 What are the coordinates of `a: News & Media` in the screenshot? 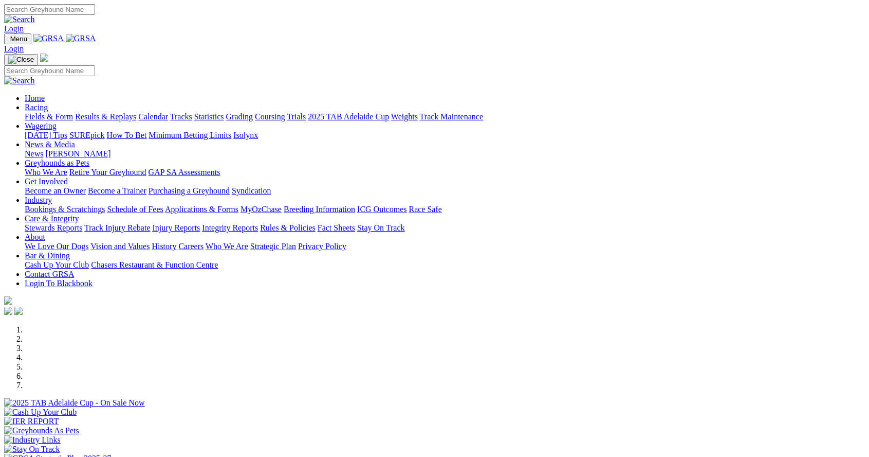 It's located at (50, 144).